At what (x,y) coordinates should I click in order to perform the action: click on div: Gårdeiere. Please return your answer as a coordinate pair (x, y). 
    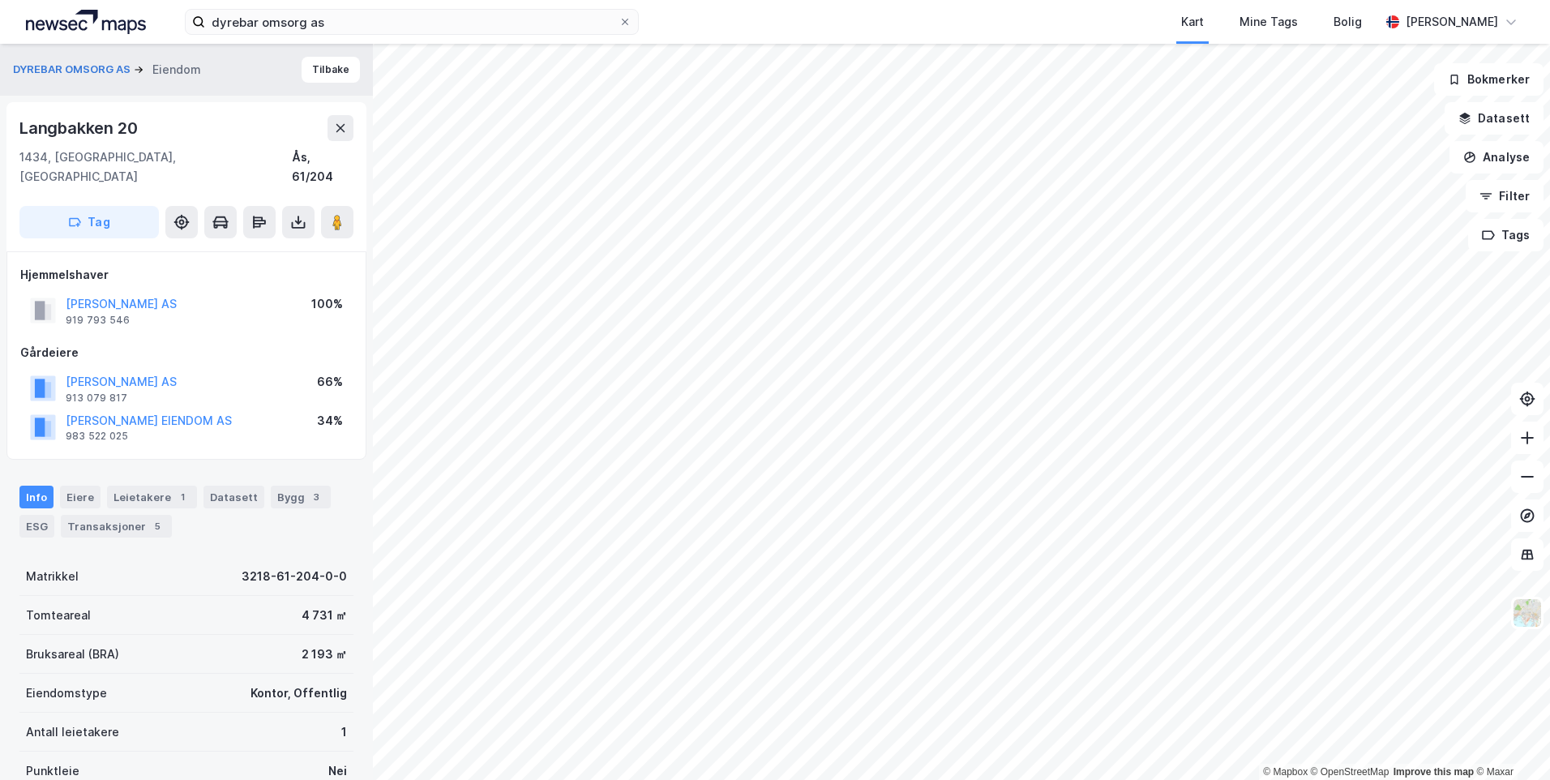
    Looking at the image, I should click on (186, 353).